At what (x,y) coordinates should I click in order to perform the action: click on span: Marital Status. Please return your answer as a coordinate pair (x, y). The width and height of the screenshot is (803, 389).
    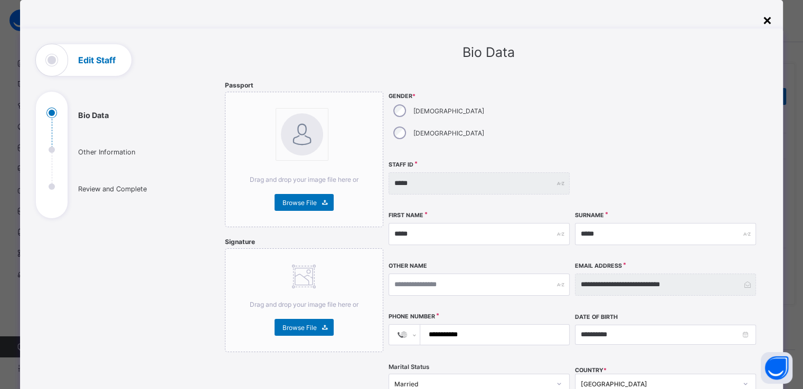
    Looking at the image, I should click on (408, 367).